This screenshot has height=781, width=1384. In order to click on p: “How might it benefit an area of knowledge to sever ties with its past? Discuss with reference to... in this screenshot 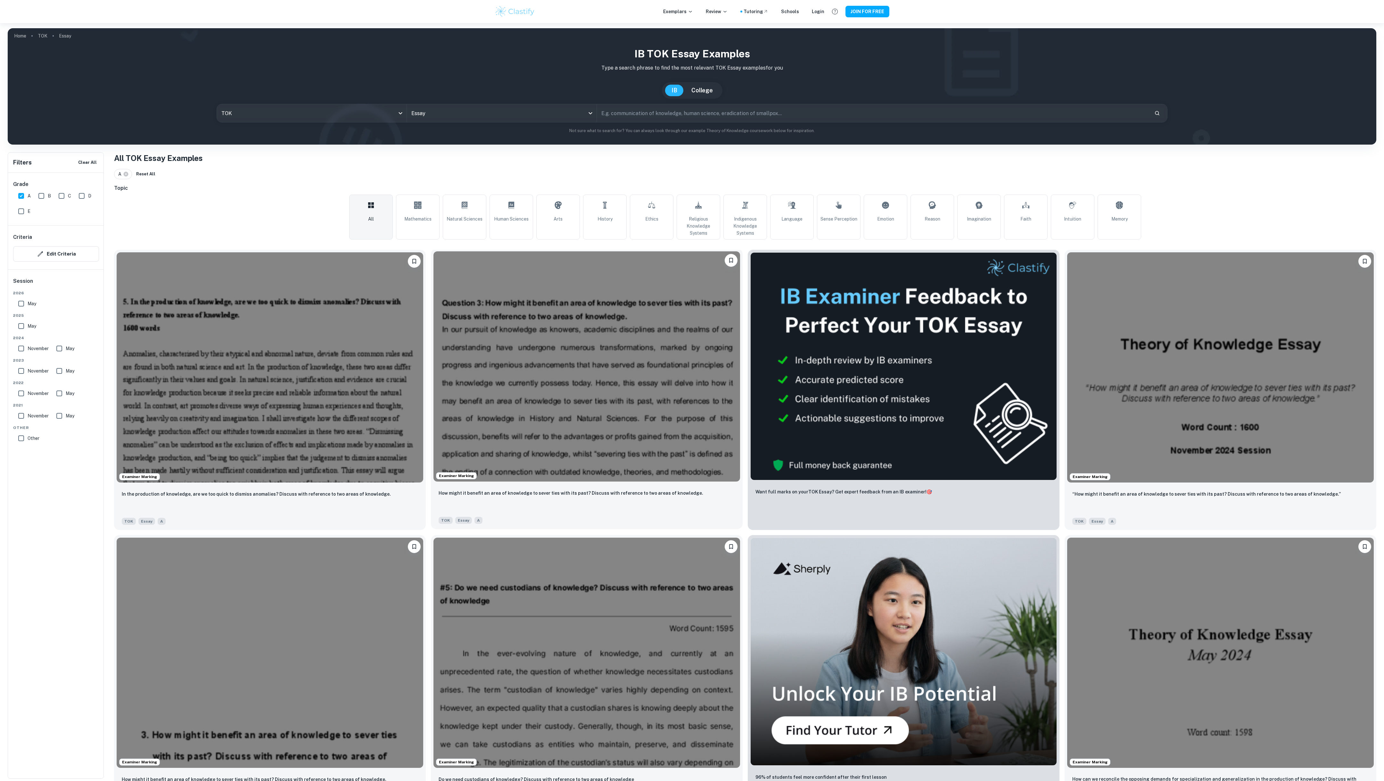, I will do `click(1207, 494)`.